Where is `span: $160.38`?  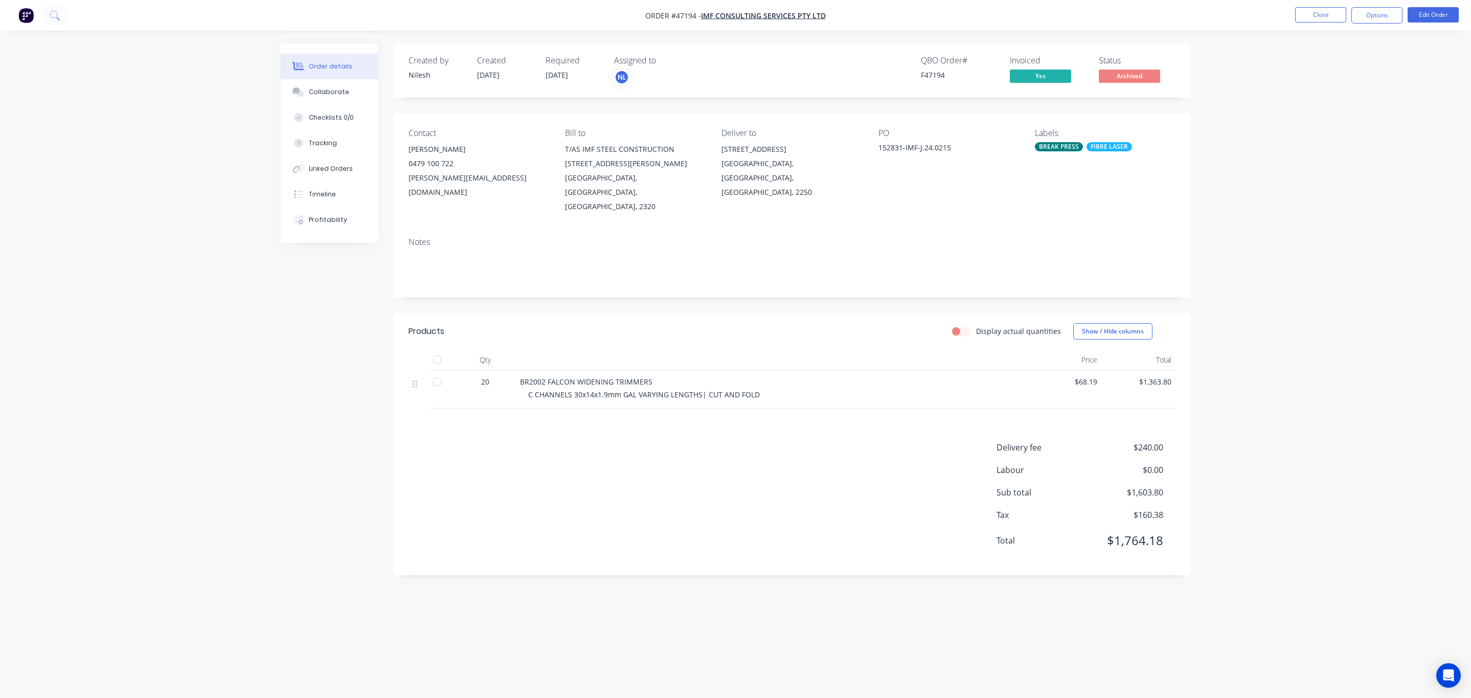
span: $160.38 is located at coordinates (1125, 515).